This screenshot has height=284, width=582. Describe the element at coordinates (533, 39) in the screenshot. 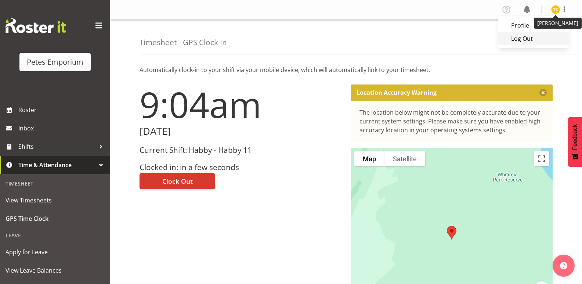

I see `a: Log Out` at that location.